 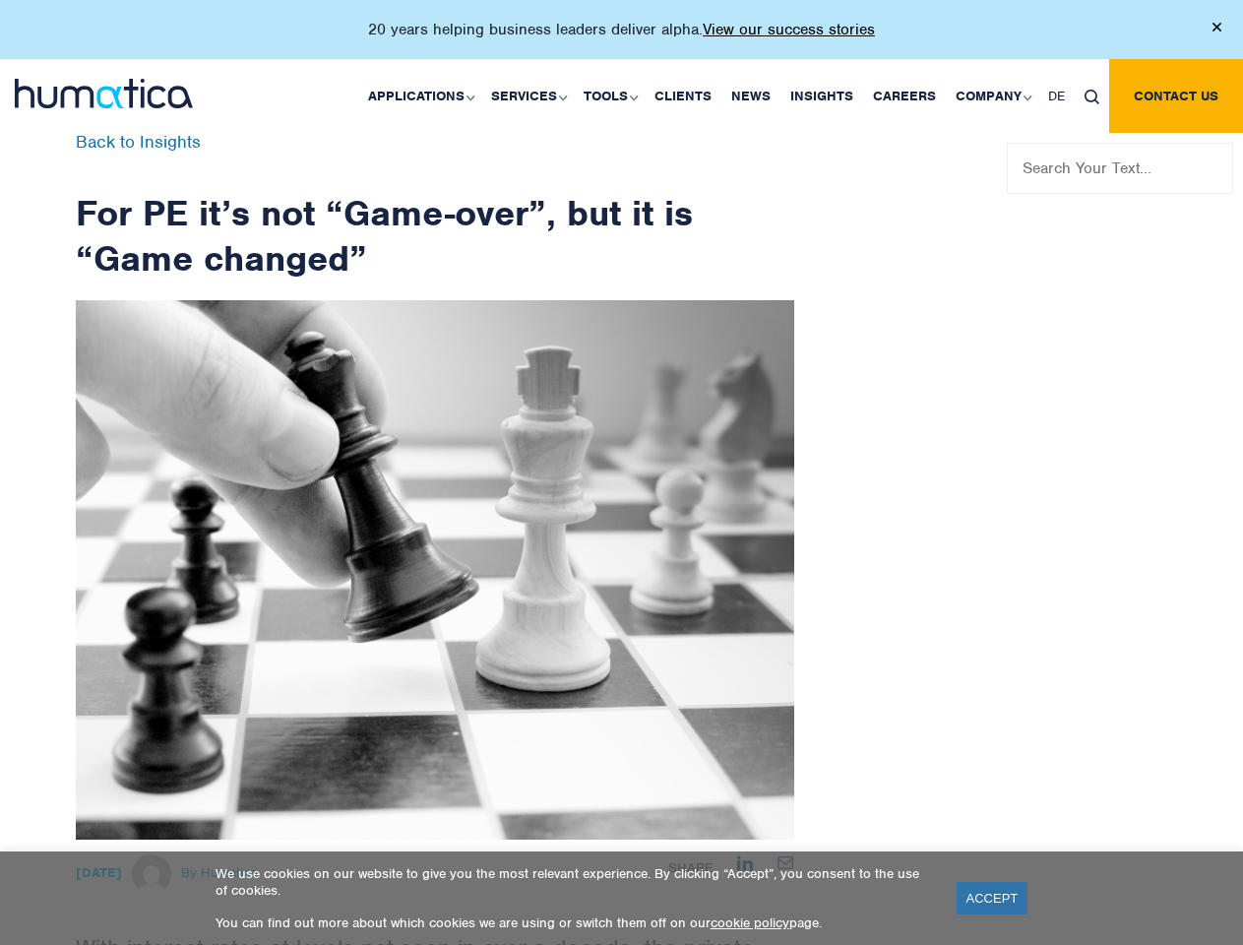 I want to click on a: View our success stories, so click(x=788, y=30).